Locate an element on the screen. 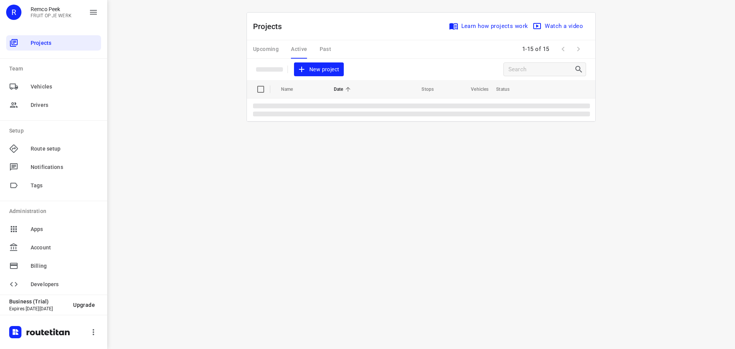 The height and width of the screenshot is (349, 735). p: Projects is located at coordinates (271, 26).